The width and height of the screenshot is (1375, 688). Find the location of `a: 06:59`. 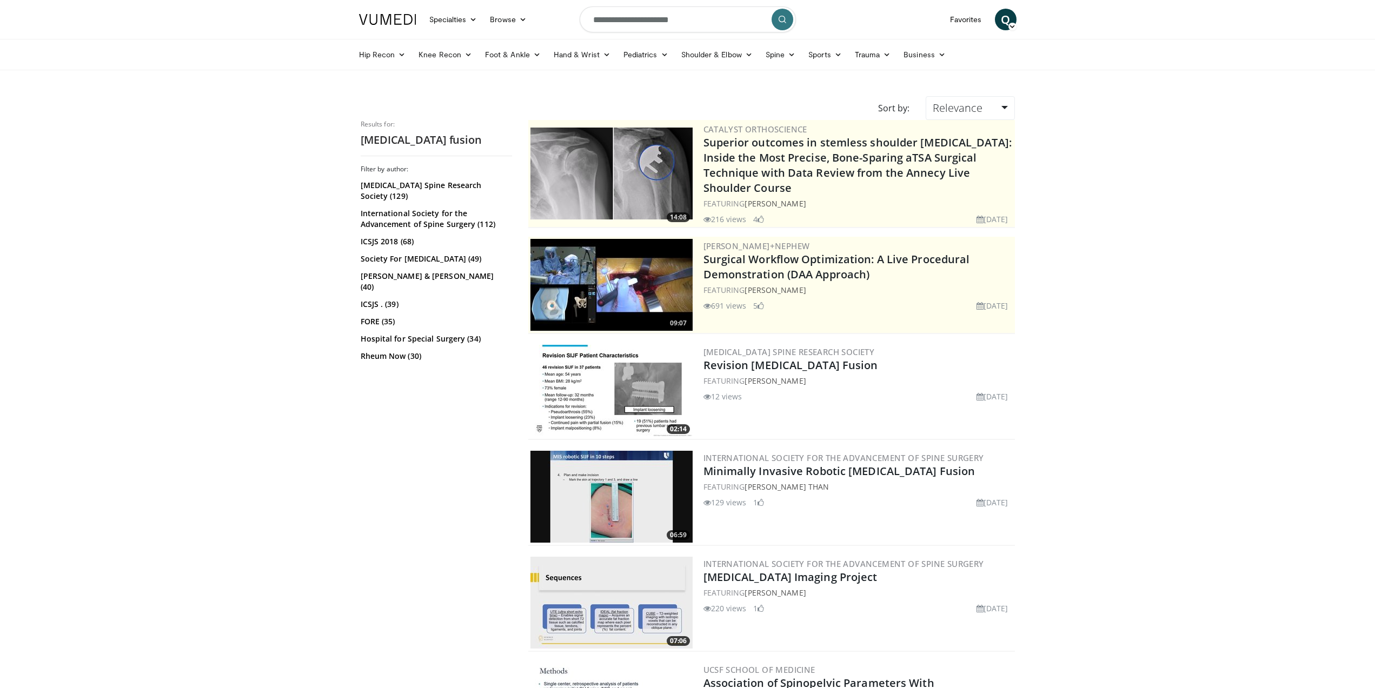

a: 06:59 is located at coordinates (611, 497).